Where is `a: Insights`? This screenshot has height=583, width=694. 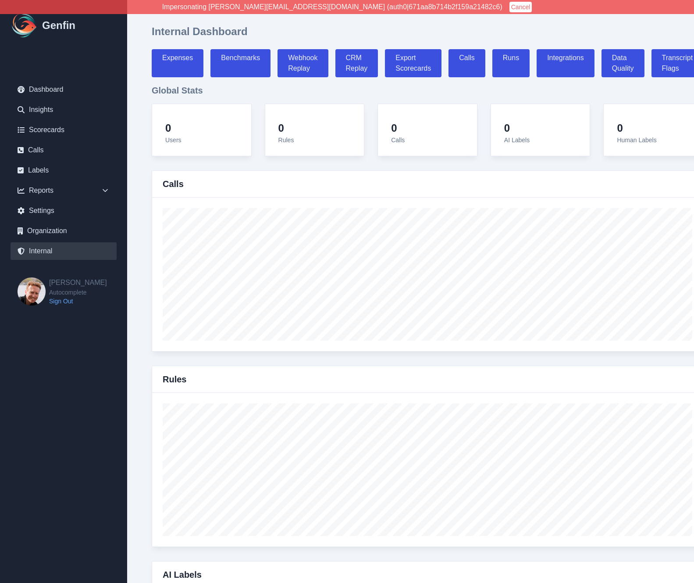 a: Insights is located at coordinates (64, 110).